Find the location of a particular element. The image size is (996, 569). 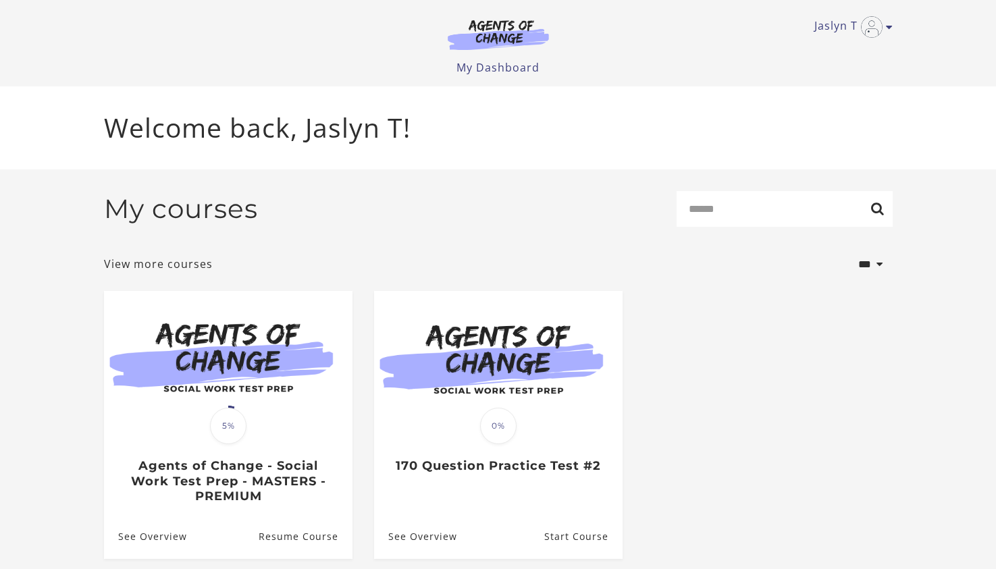

a: Agents of Change - Social Work Test Prep - MASTERS - PREMIUM: See Overview is located at coordinates (145, 536).